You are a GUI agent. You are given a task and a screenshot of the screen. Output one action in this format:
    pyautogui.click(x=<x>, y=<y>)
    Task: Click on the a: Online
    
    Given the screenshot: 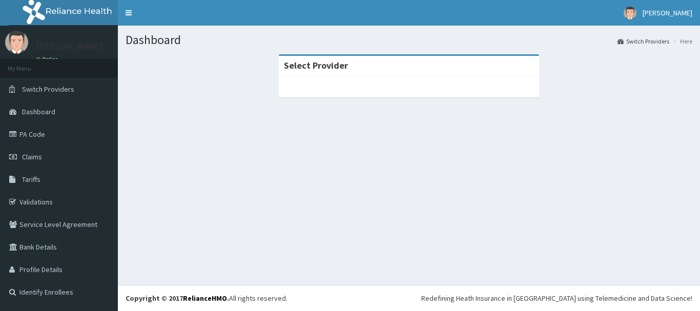 What is the action you would take?
    pyautogui.click(x=48, y=59)
    